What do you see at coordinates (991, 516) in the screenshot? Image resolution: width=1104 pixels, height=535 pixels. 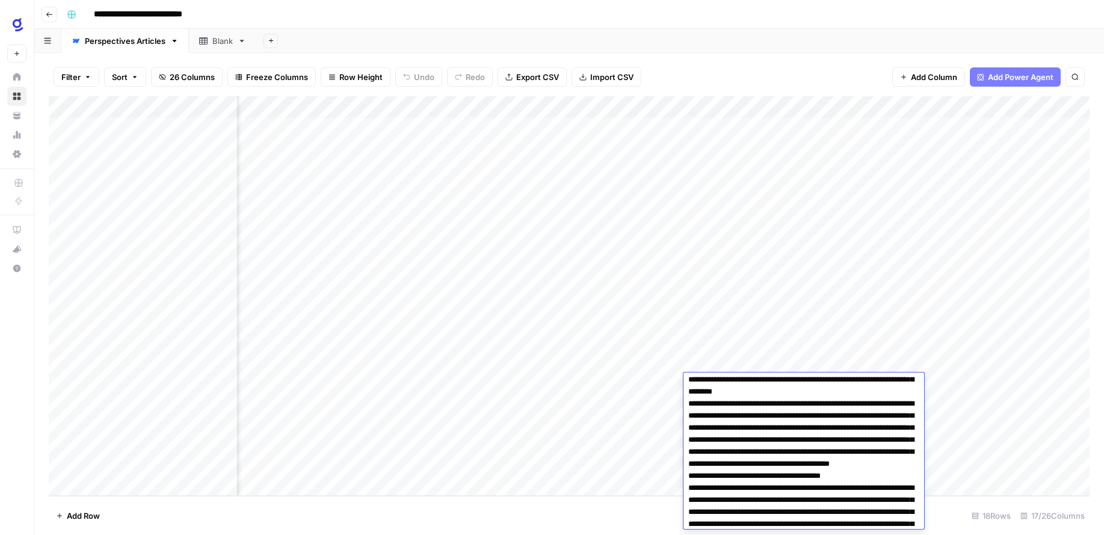 I see `div: 18 Rows` at bounding box center [991, 516].